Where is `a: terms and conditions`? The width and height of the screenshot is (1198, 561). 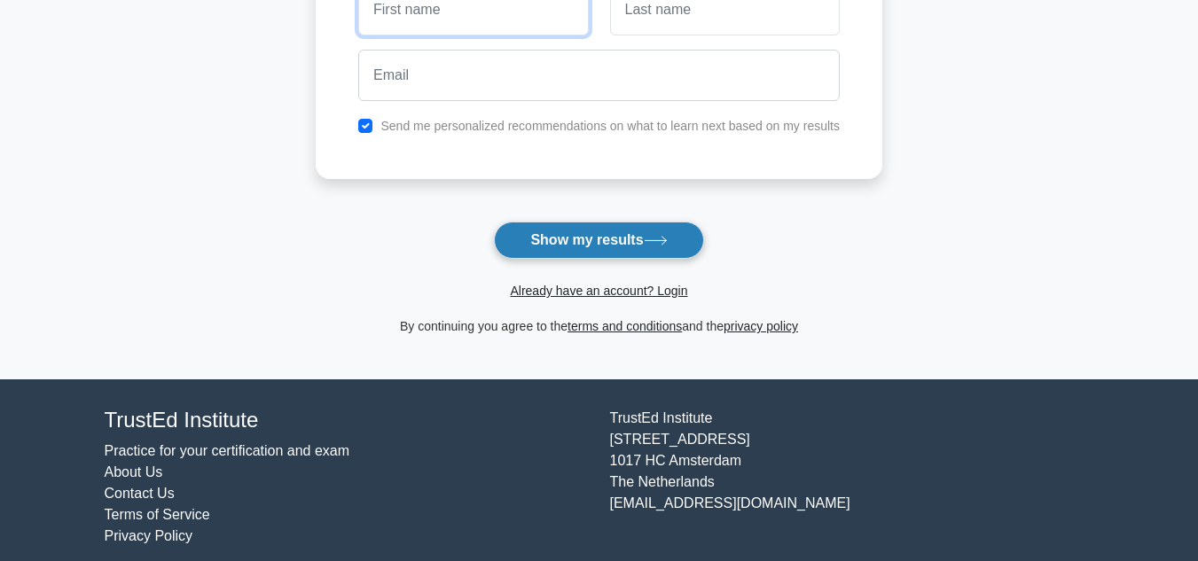 a: terms and conditions is located at coordinates (624, 326).